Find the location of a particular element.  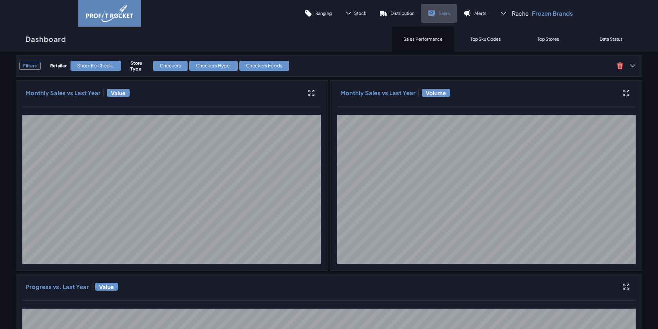

h4: Retailer is located at coordinates (58, 65).